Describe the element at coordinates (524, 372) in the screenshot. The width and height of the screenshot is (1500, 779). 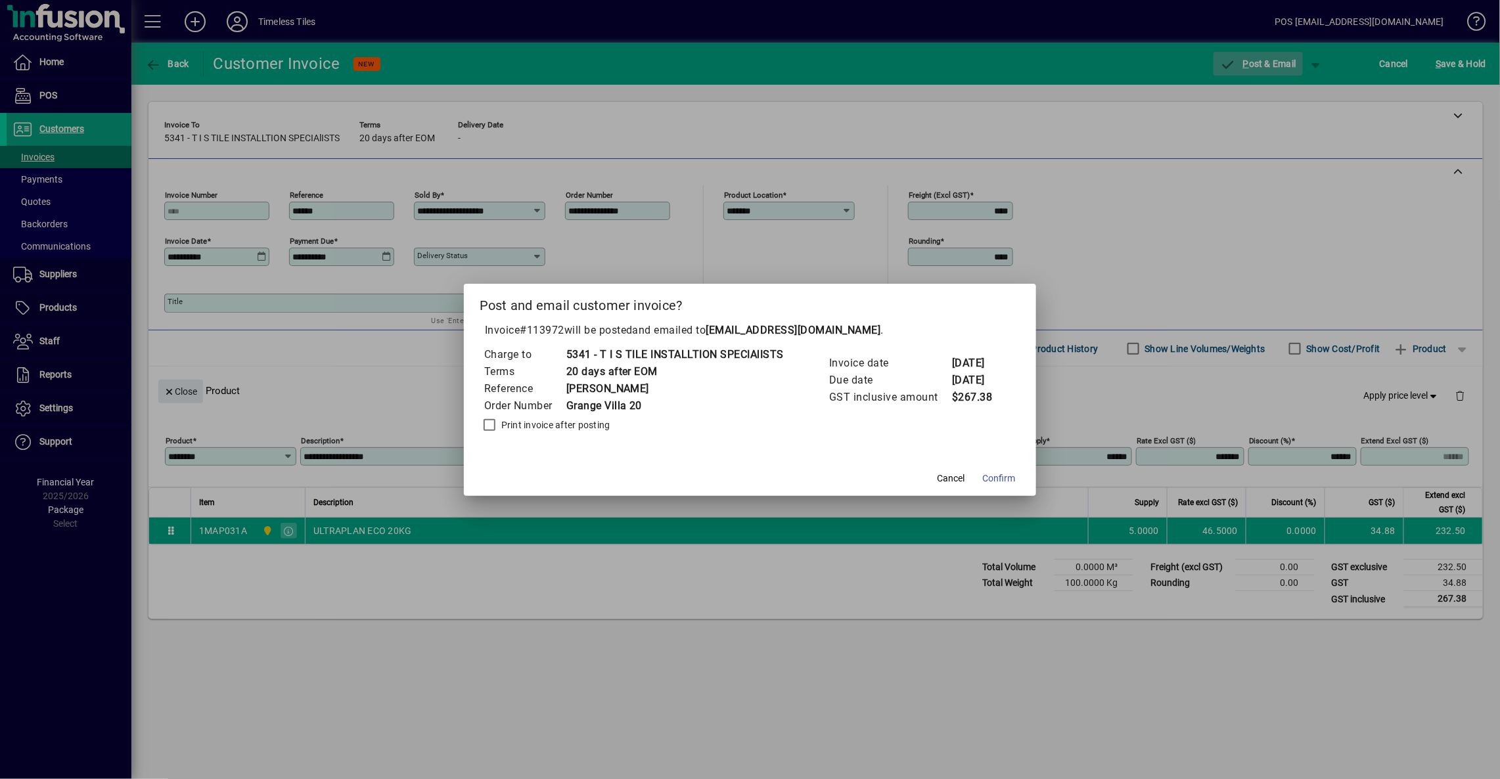
I see `td: Terms` at that location.